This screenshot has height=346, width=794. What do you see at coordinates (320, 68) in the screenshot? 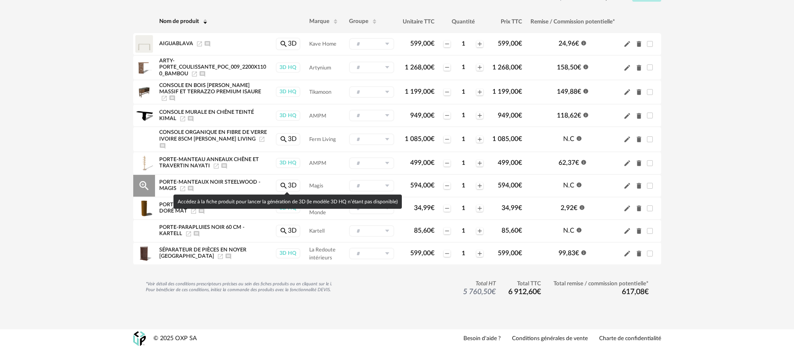
I see `span: Artynium` at bounding box center [320, 68].